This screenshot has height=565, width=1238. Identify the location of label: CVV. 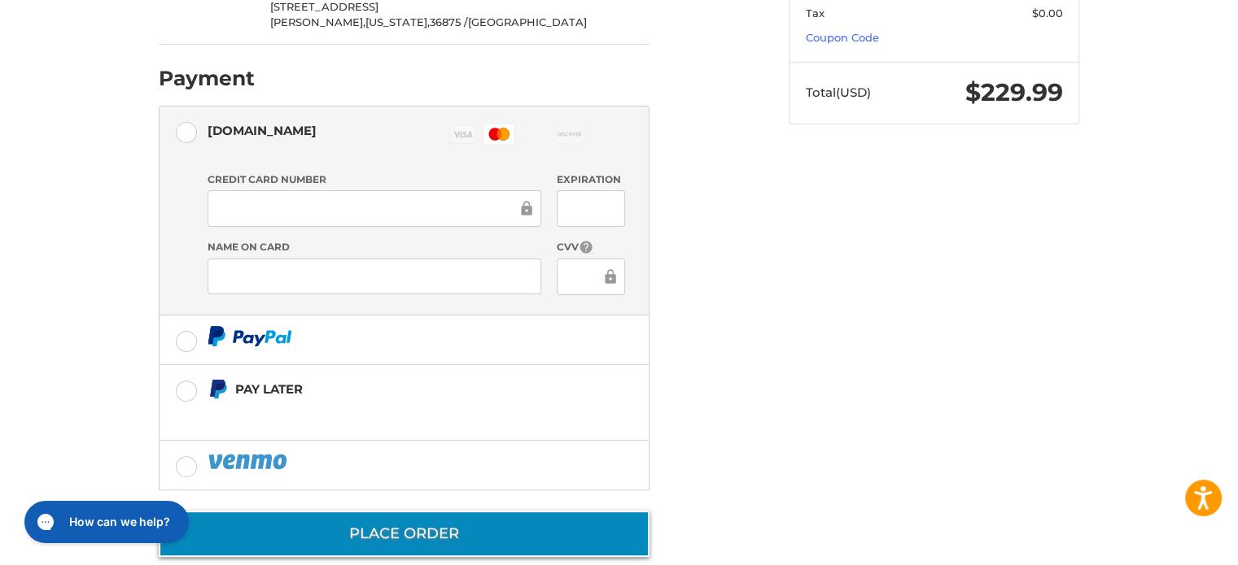
(590, 247).